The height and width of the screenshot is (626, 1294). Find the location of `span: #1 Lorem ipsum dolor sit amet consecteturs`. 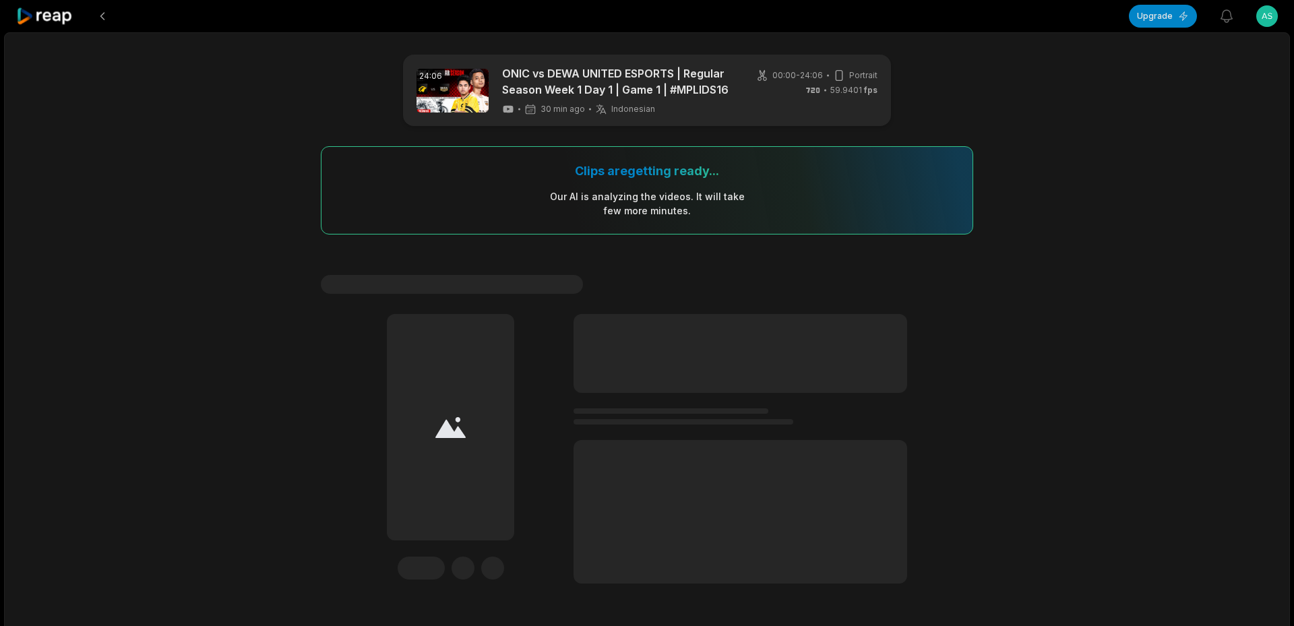

span: #1 Lorem ipsum dolor sit amet consecteturs is located at coordinates (451, 284).